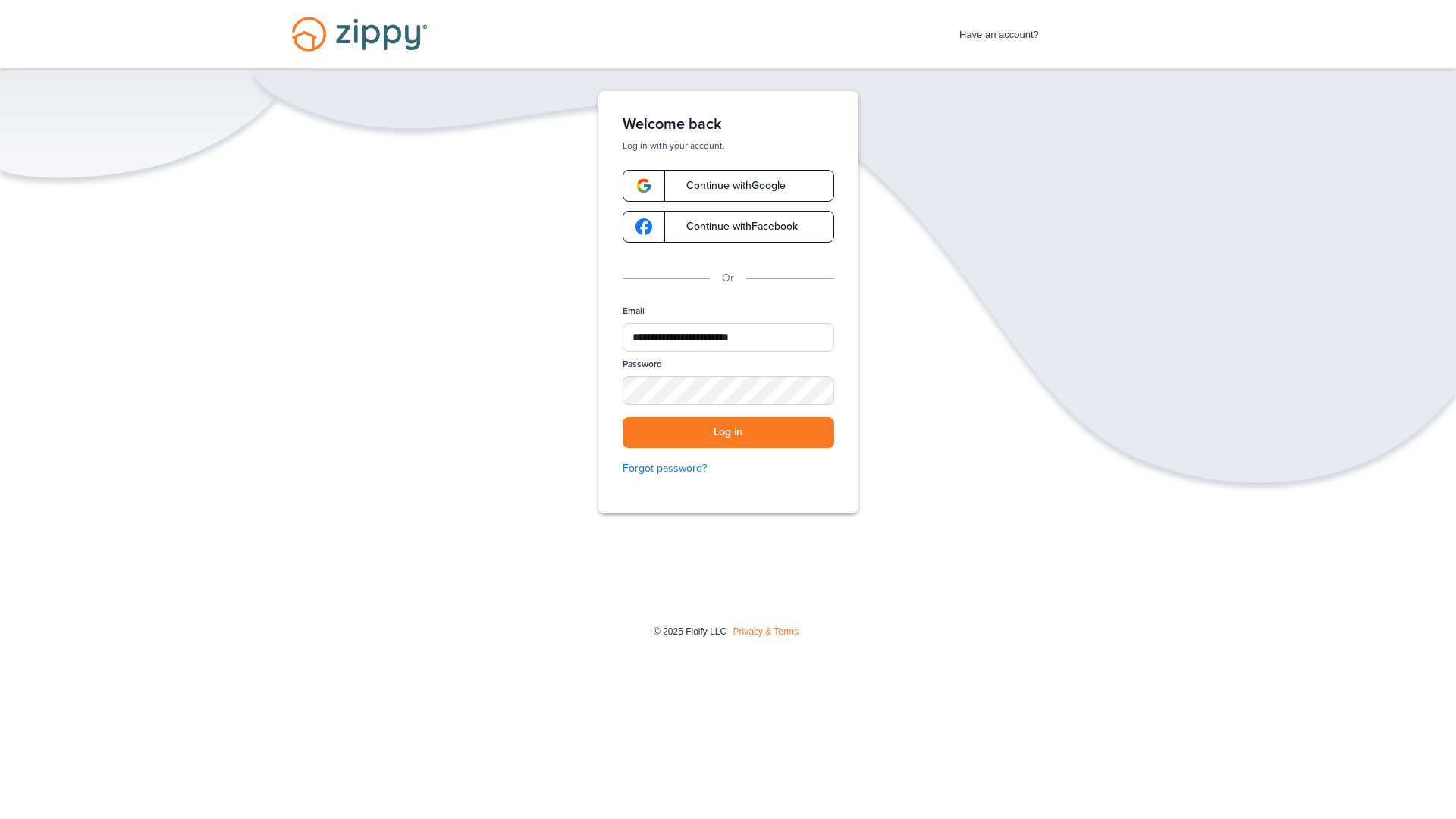 This screenshot has width=1456, height=819. I want to click on a: Forgot password?, so click(728, 469).